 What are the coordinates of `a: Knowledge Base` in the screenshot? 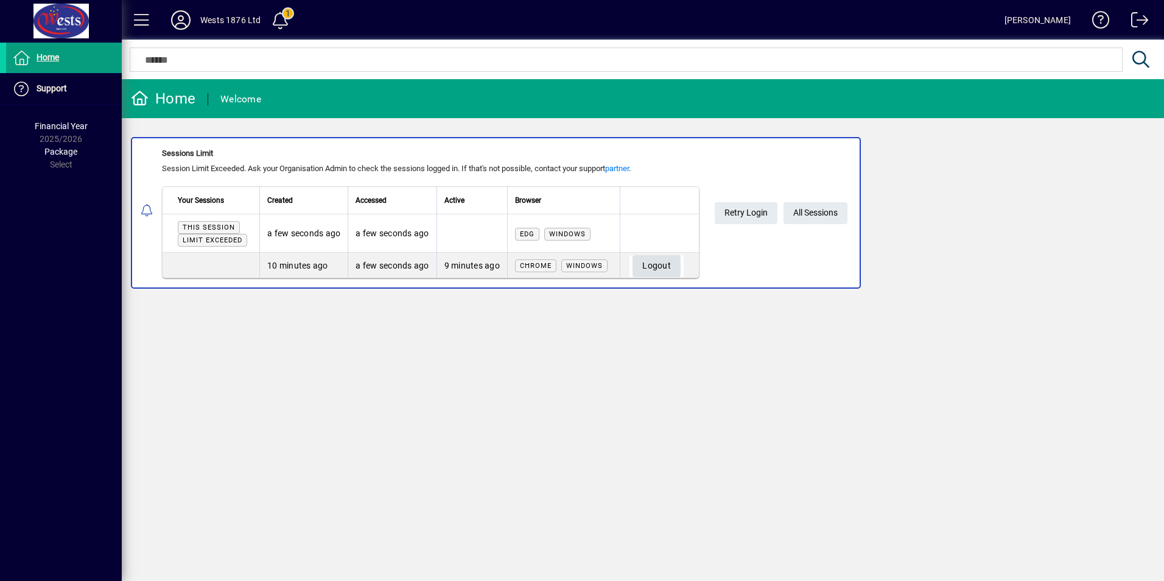 It's located at (1096, 22).